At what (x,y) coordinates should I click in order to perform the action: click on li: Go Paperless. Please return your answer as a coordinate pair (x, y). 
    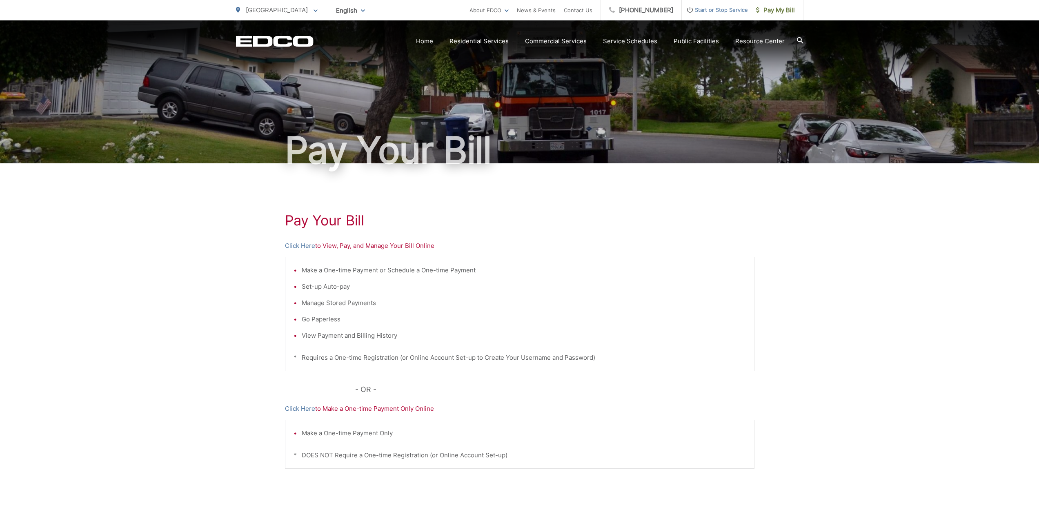
    Looking at the image, I should click on (524, 319).